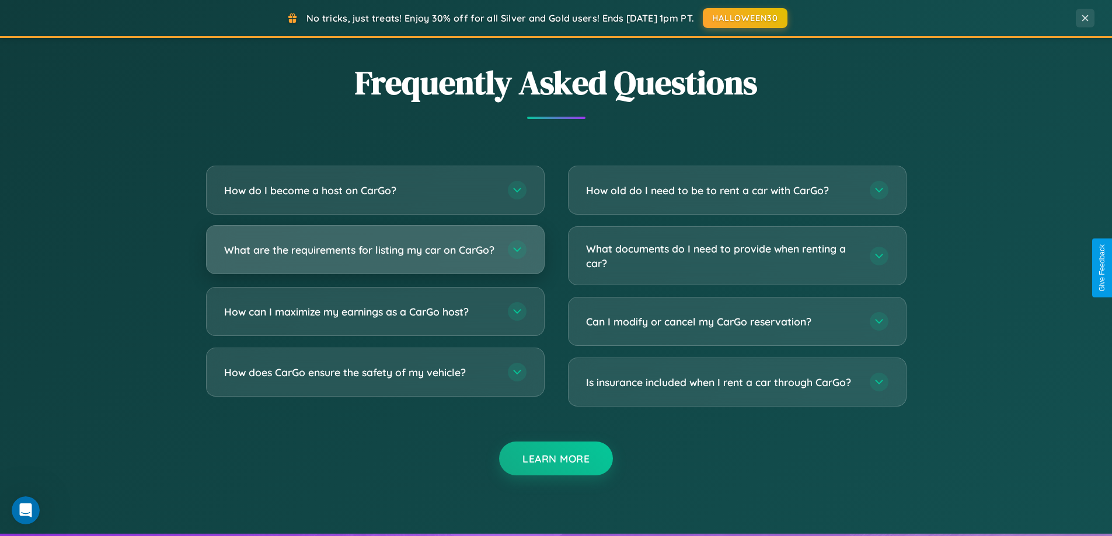 The height and width of the screenshot is (536, 1112). What do you see at coordinates (556, 82) in the screenshot?
I see `h2: Frequently Asked Questions` at bounding box center [556, 82].